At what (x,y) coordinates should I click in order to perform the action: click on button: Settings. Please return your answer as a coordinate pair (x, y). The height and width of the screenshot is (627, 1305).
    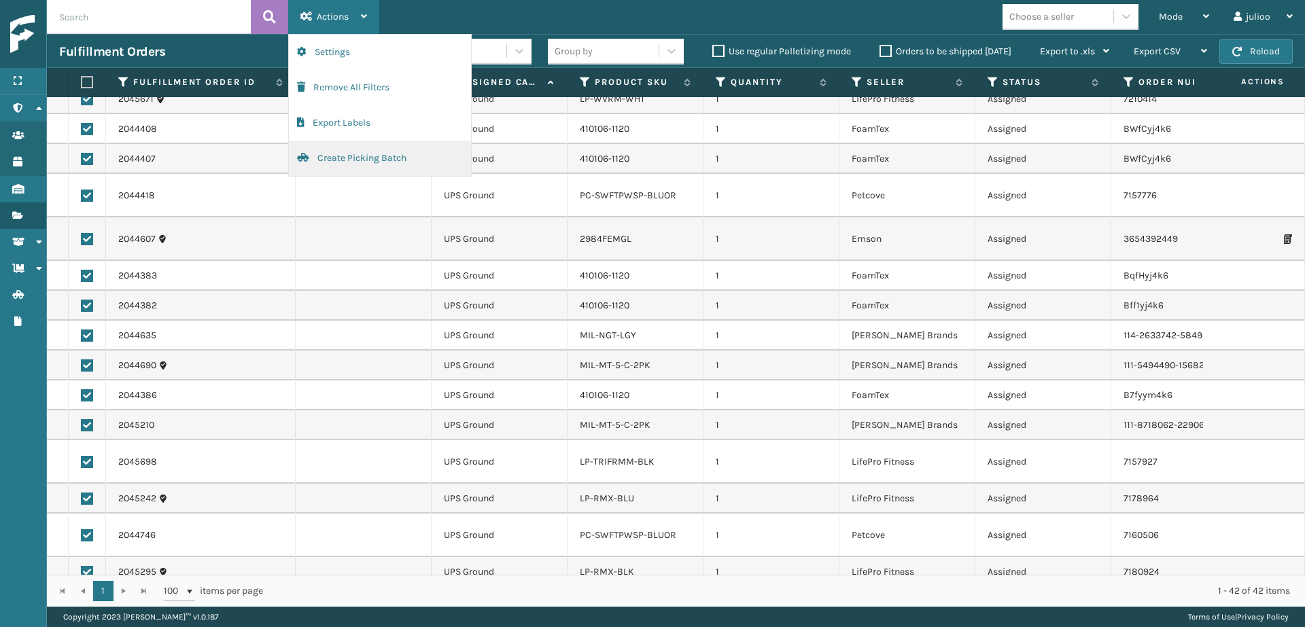
    Looking at the image, I should click on (380, 52).